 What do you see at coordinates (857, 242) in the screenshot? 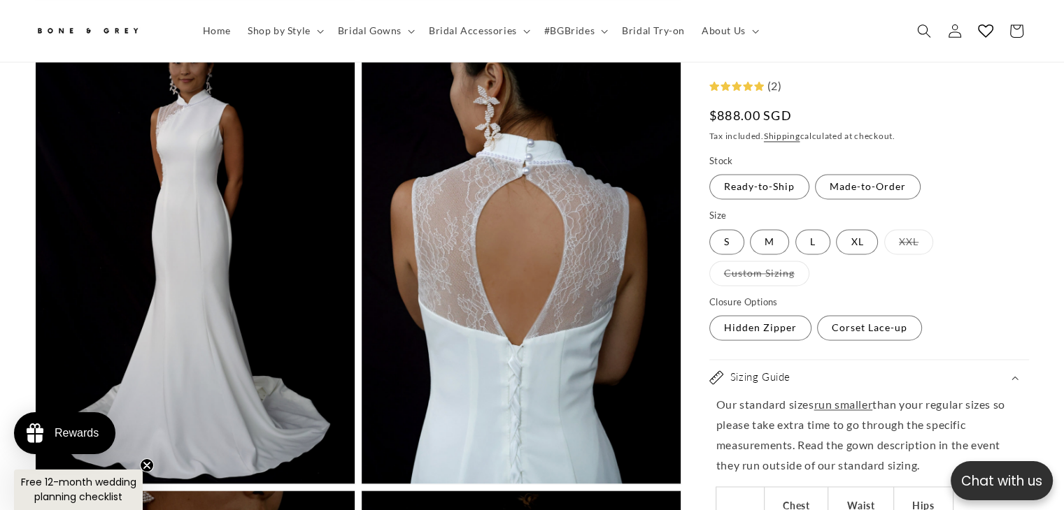
I see `label: XL` at bounding box center [857, 242].